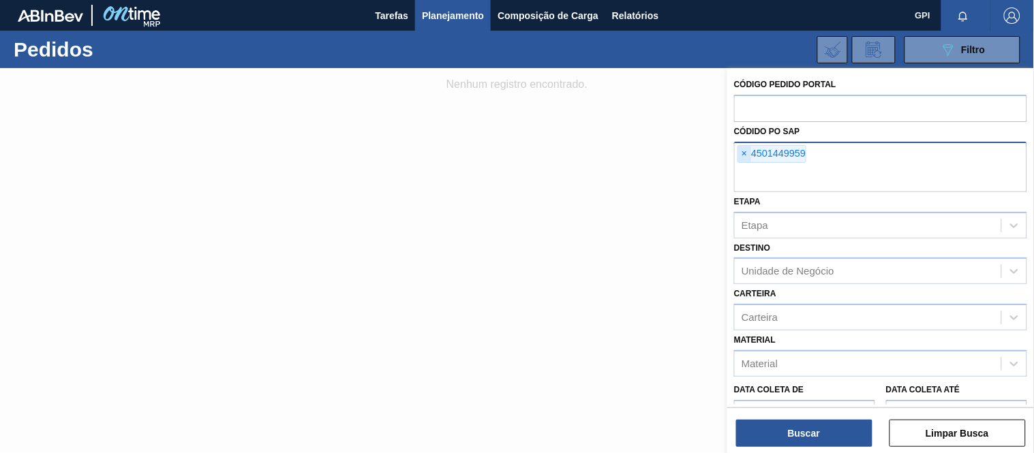 The height and width of the screenshot is (453, 1034). What do you see at coordinates (768, 390) in the screenshot?
I see `label: Data coleta de` at bounding box center [768, 390].